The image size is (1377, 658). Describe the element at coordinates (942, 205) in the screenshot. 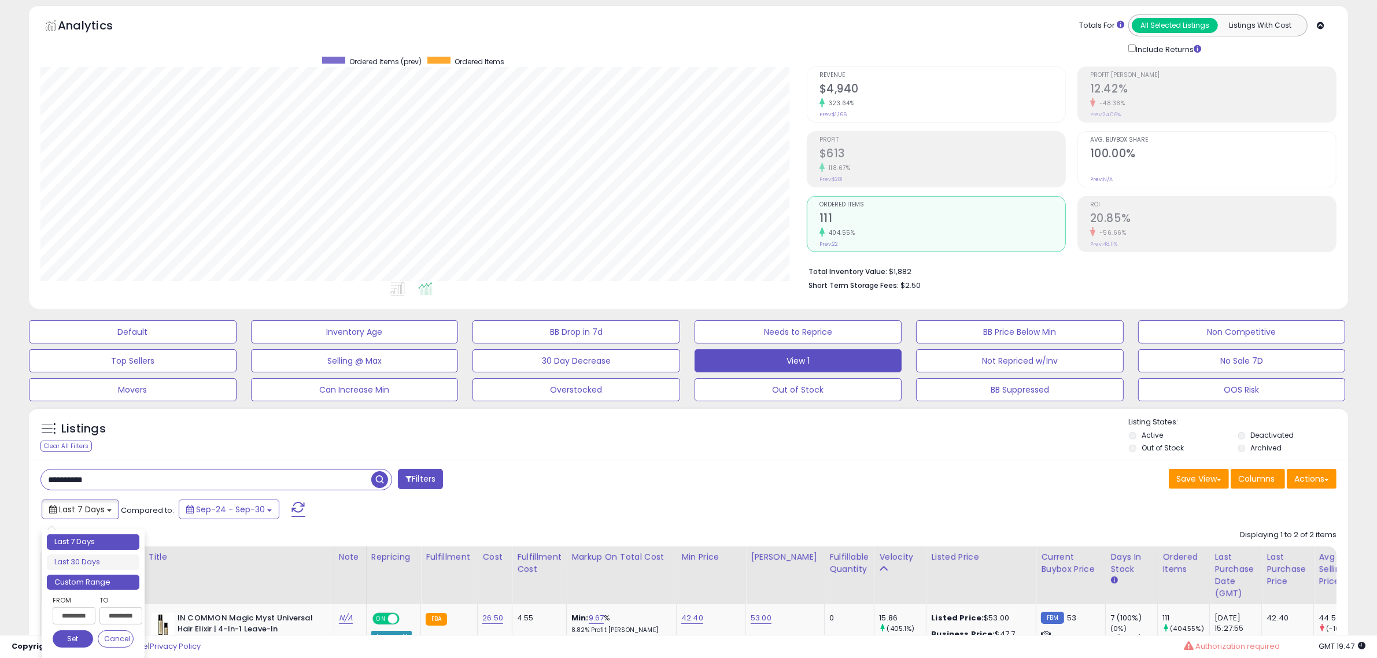

I see `span: Ordered Items` at that location.